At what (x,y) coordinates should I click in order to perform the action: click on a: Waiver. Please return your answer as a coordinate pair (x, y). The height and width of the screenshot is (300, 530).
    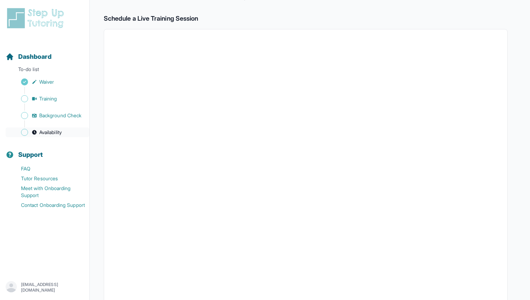
    Looking at the image, I should click on (47, 82).